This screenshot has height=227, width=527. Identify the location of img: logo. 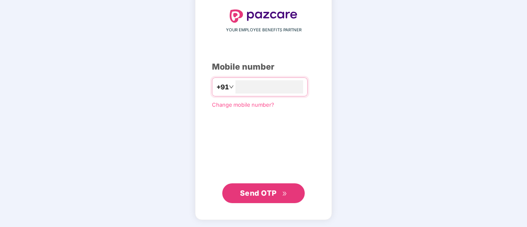
(263, 16).